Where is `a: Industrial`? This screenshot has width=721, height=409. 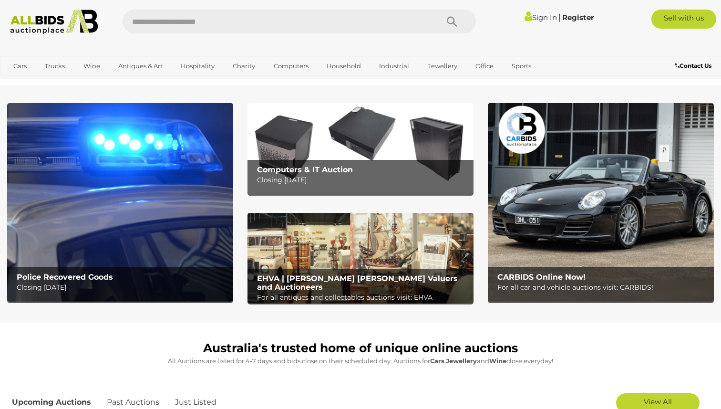
a: Industrial is located at coordinates (394, 66).